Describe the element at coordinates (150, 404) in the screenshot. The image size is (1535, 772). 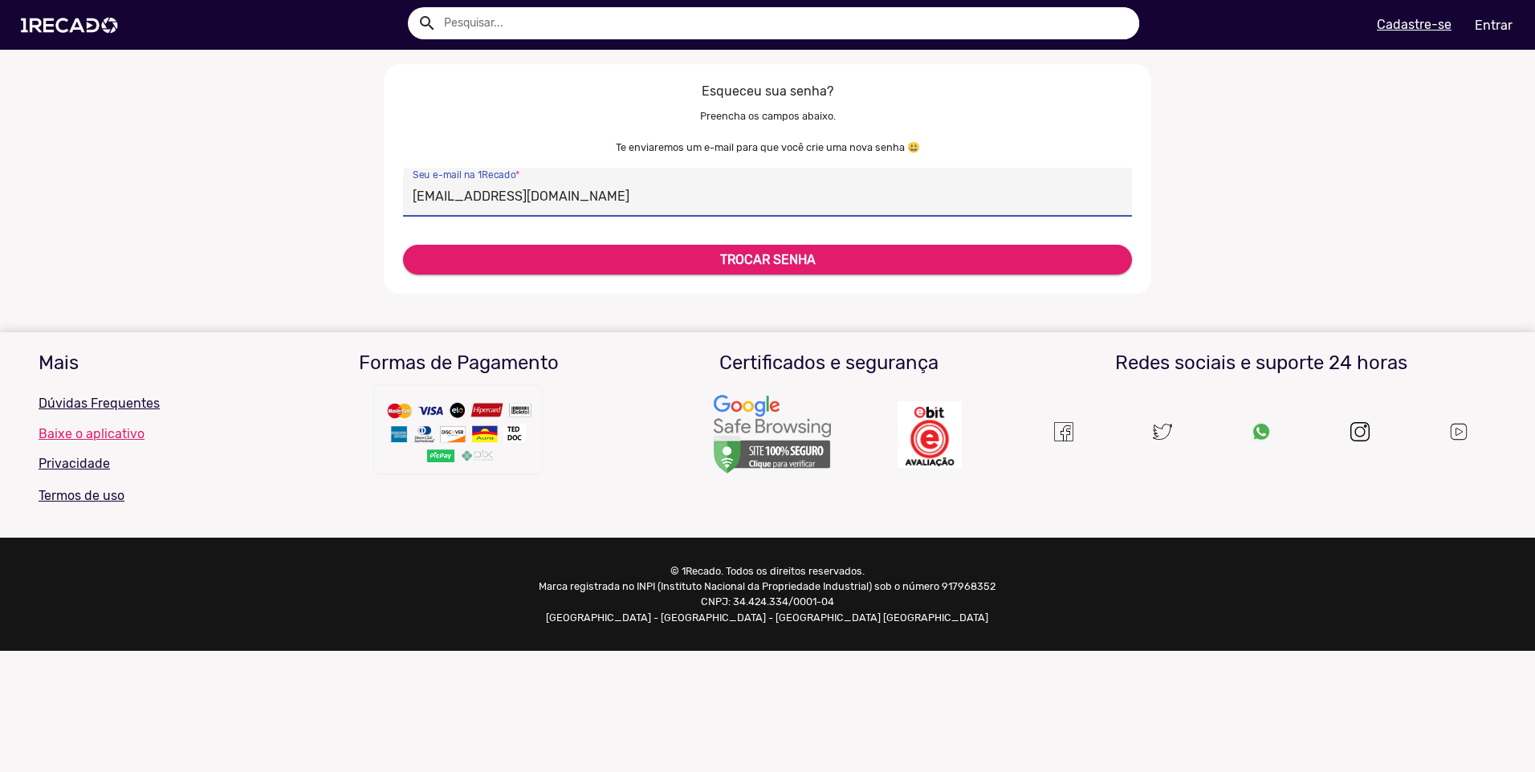
I see `p: Dúvidas Frequentes` at that location.